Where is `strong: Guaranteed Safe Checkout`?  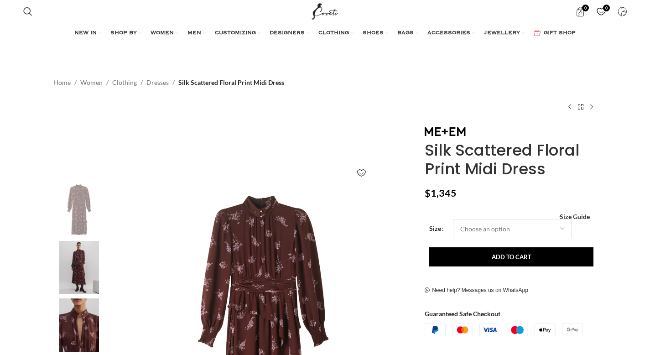 strong: Guaranteed Safe Checkout is located at coordinates (462, 313).